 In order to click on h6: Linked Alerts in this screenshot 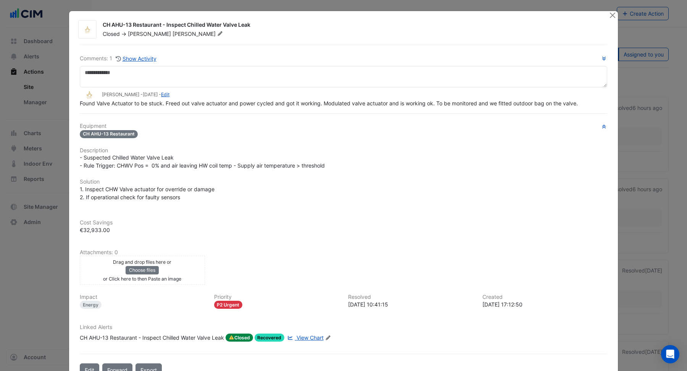, I will do `click(344, 327)`.